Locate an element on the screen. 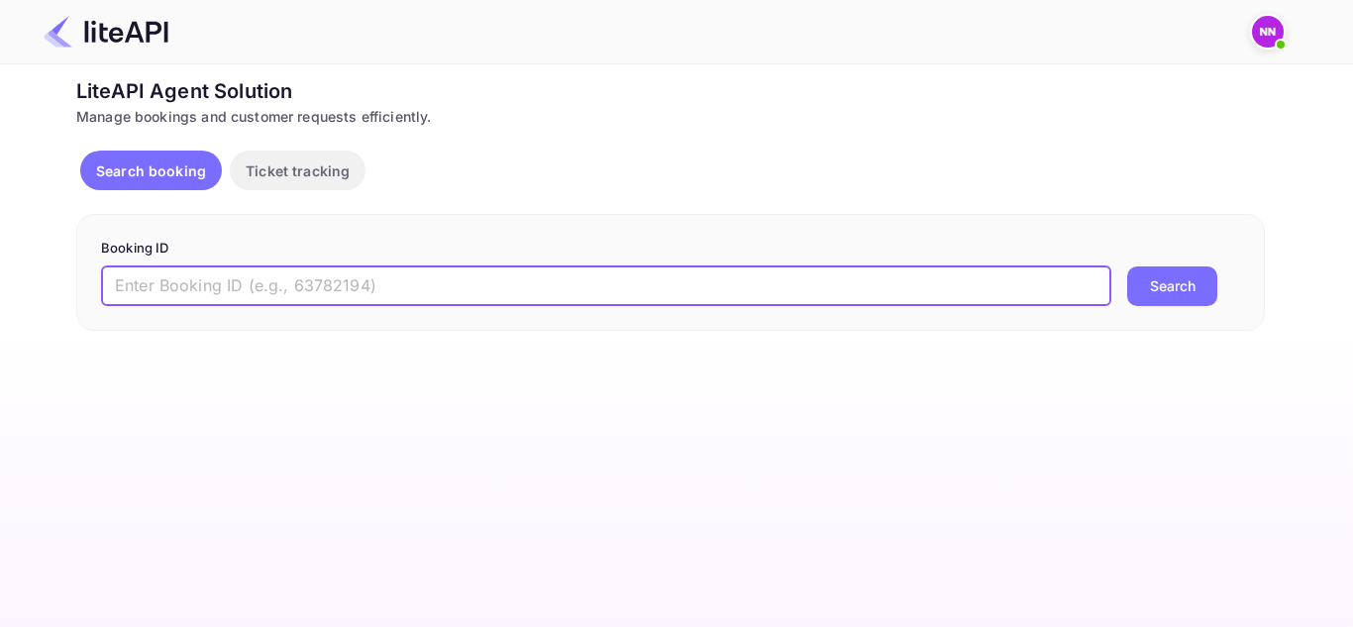  p: Search booking is located at coordinates (151, 170).